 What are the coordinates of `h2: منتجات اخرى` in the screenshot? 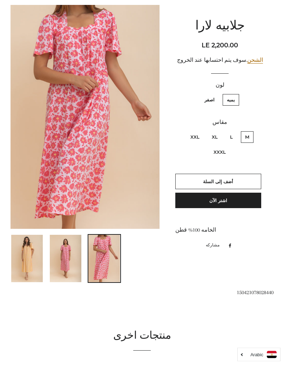 It's located at (142, 336).